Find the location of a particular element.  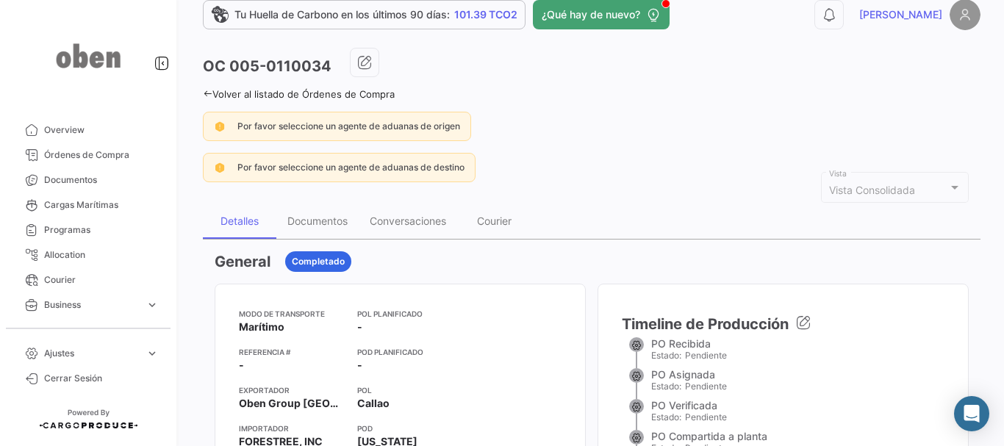

h3: General is located at coordinates (243, 262).